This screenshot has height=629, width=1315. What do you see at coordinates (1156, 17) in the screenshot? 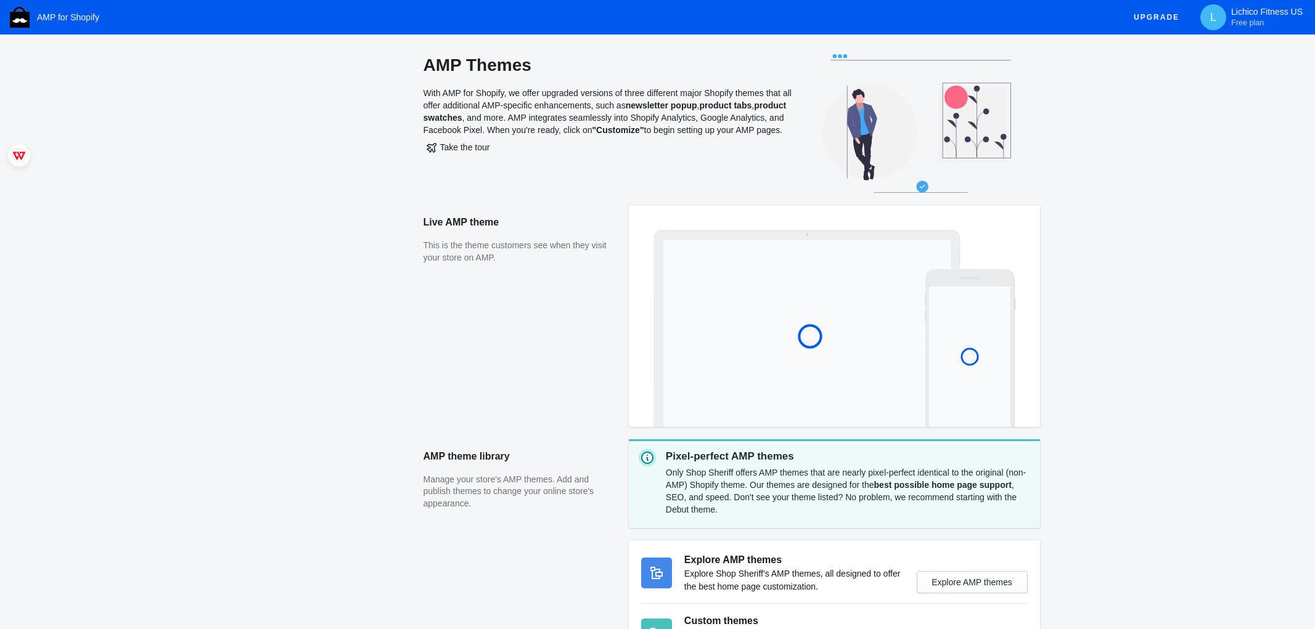
I see `button: Upgrade` at bounding box center [1156, 17].